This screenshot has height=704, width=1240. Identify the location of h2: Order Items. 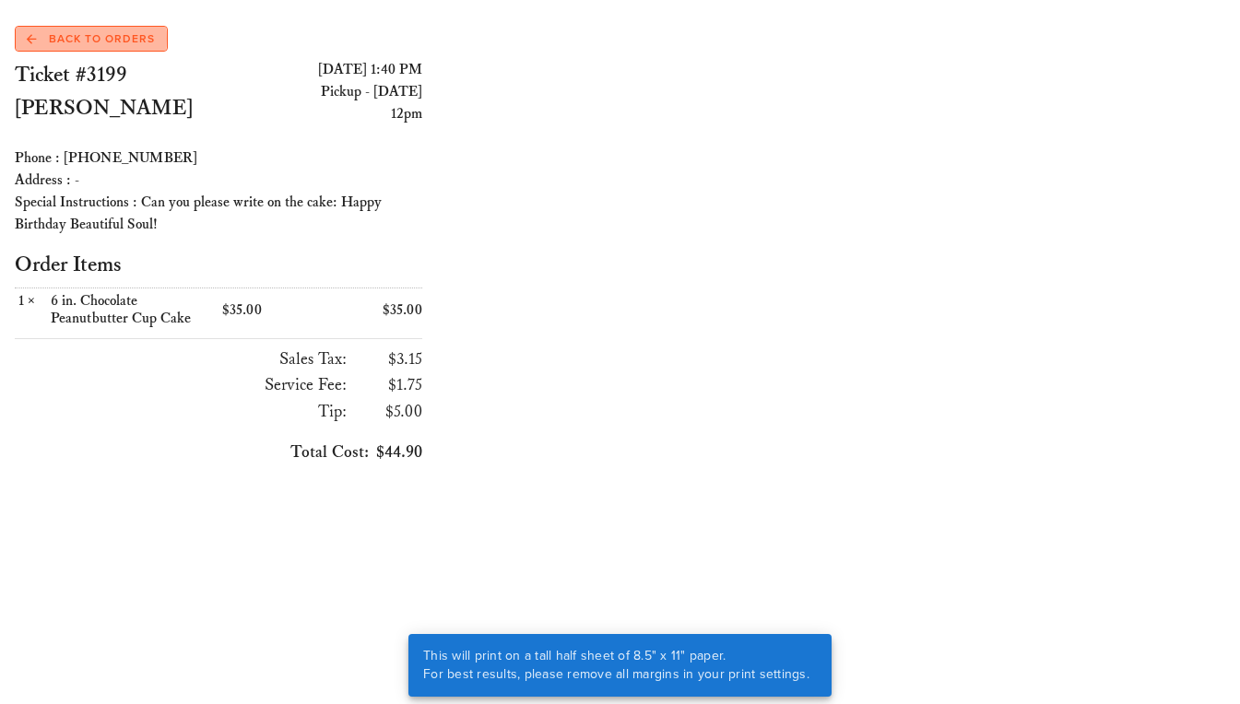
(218, 265).